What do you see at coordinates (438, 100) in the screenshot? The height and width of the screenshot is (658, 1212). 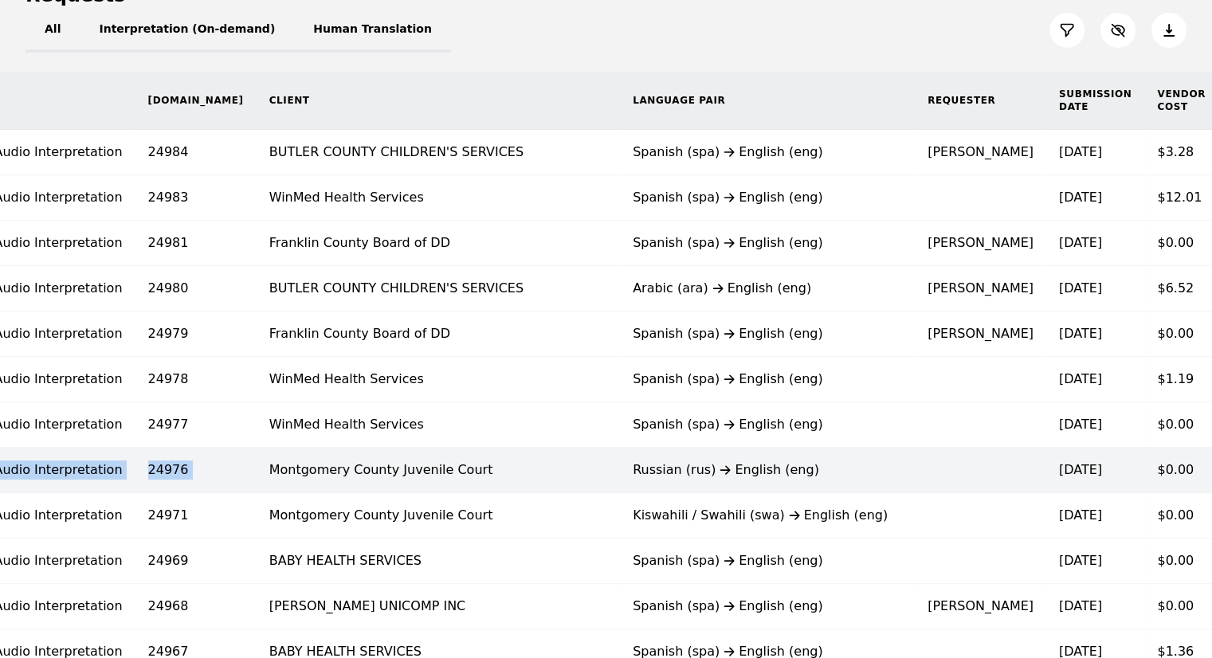 I see `th: Client` at bounding box center [438, 100].